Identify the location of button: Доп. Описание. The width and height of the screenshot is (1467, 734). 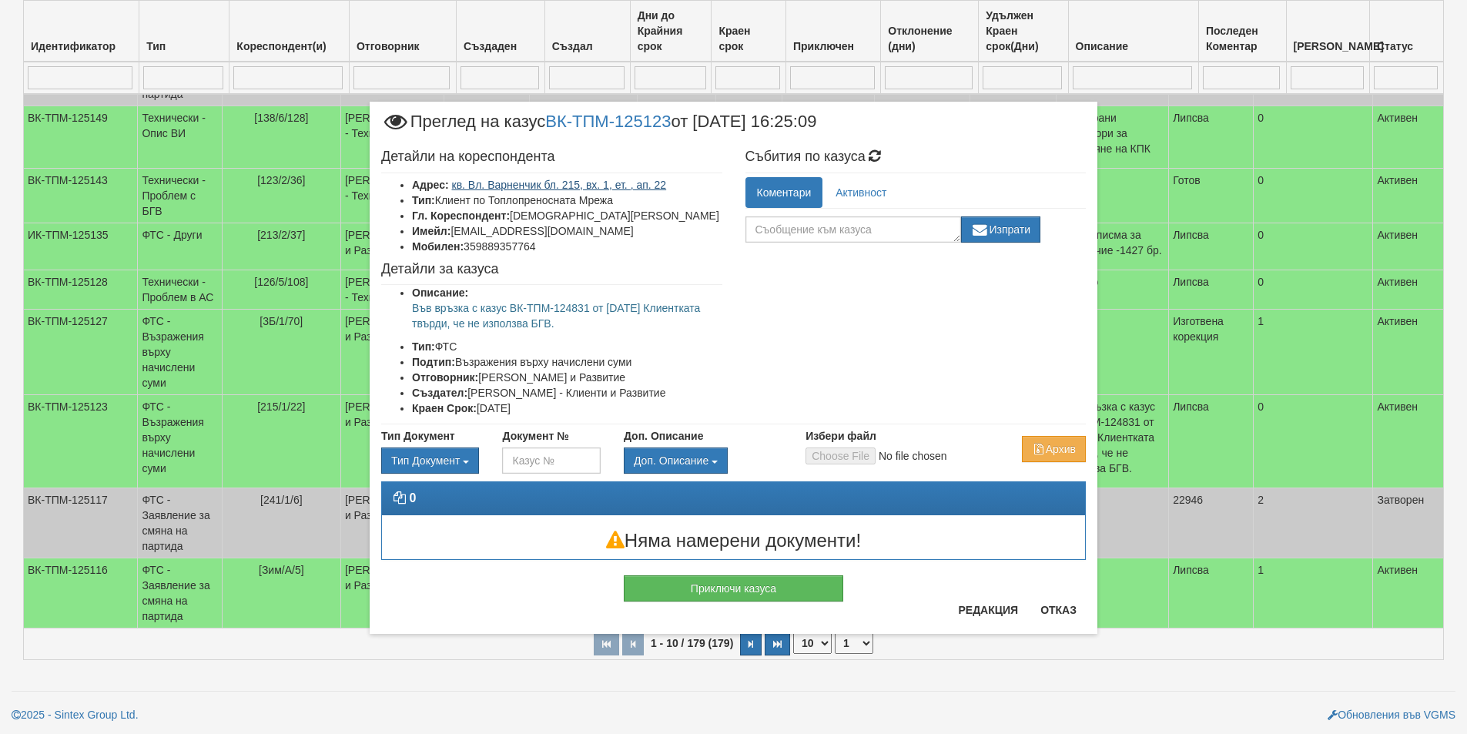
(675, 460).